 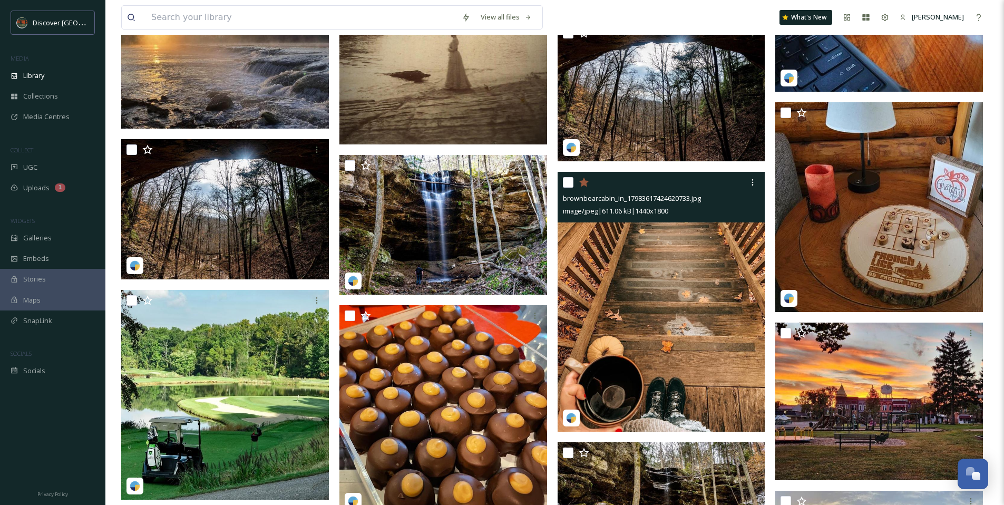 I want to click on span: Privacy Policy, so click(x=53, y=494).